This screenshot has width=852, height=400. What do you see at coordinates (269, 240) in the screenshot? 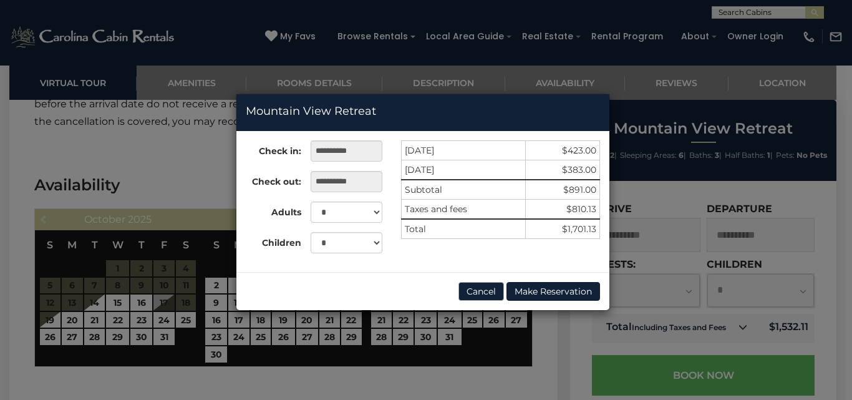
I see `label: Children` at bounding box center [269, 240].